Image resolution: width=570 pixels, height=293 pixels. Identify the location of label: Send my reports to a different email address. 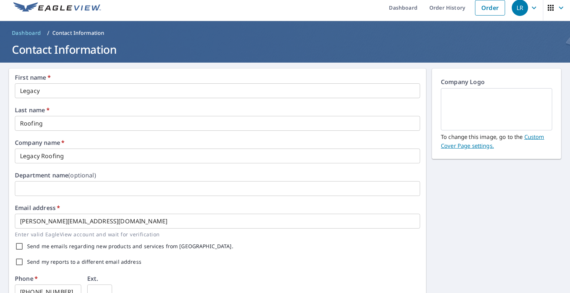
(84, 262).